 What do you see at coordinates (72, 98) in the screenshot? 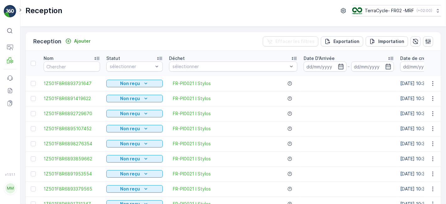
I see `a: 1Z501F8R6891419622` at bounding box center [72, 98].